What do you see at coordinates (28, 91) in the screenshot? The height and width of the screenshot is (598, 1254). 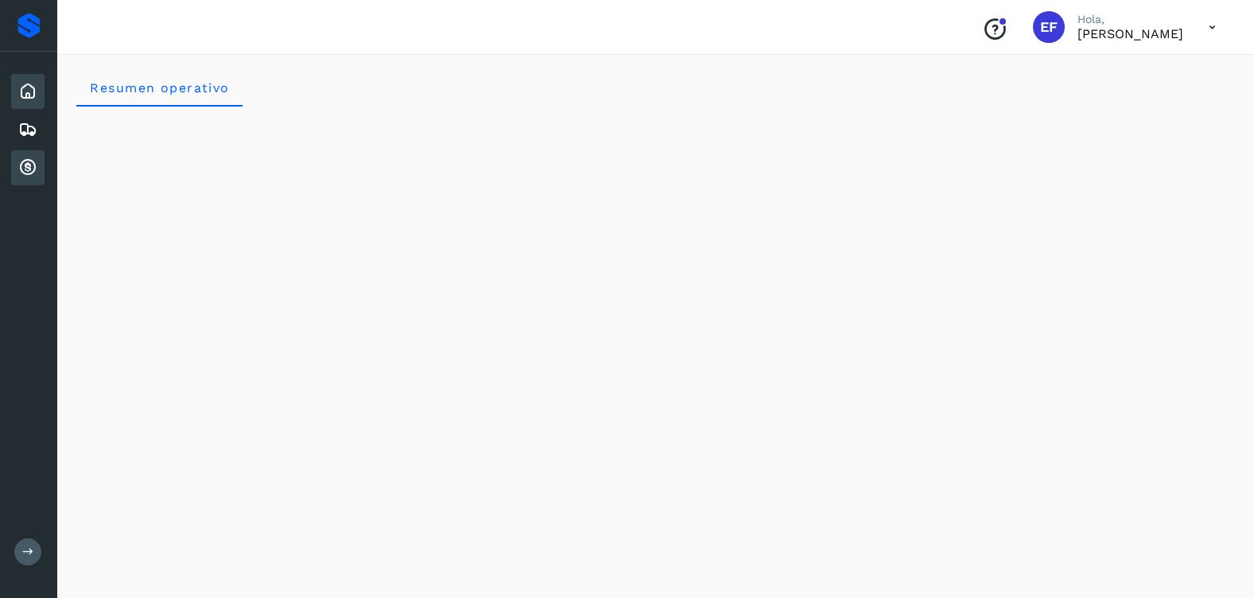 I see `div: Inicio` at bounding box center [28, 91].